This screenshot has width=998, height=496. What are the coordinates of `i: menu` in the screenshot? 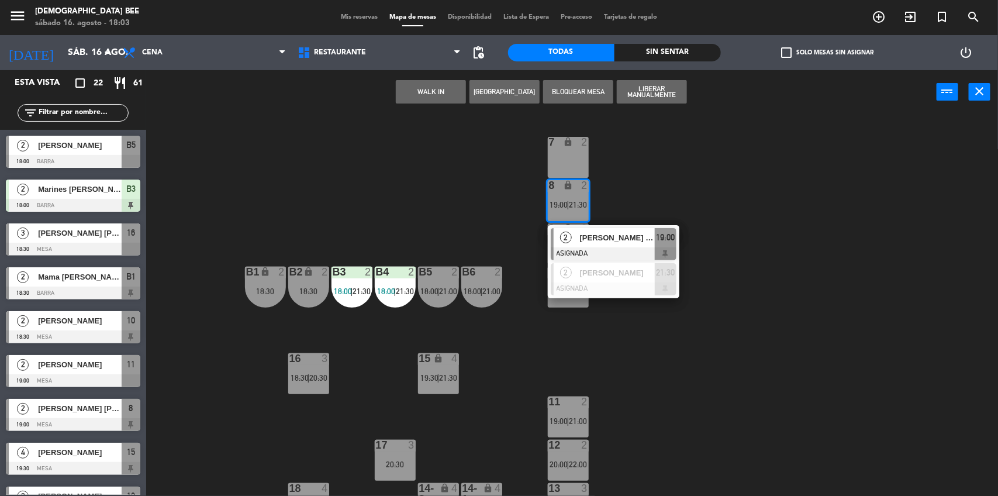 It's located at (18, 16).